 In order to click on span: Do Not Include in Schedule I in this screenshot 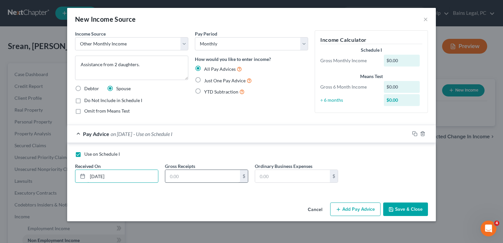, I will do `click(113, 100)`.